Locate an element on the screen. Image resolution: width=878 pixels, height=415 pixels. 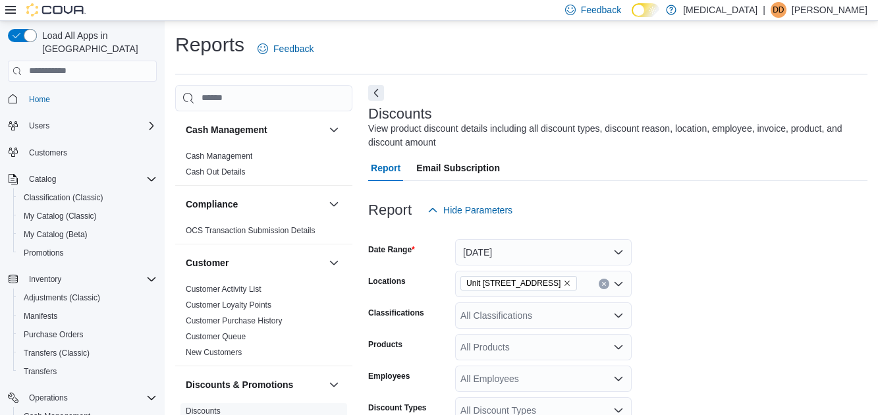
a: New Customers is located at coordinates (213, 353).